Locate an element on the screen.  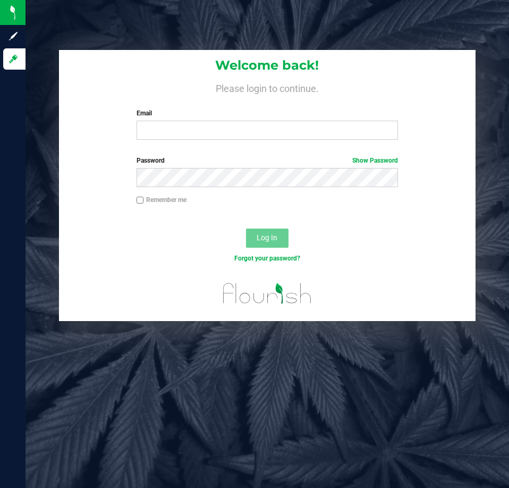
span: Password is located at coordinates (150, 161).